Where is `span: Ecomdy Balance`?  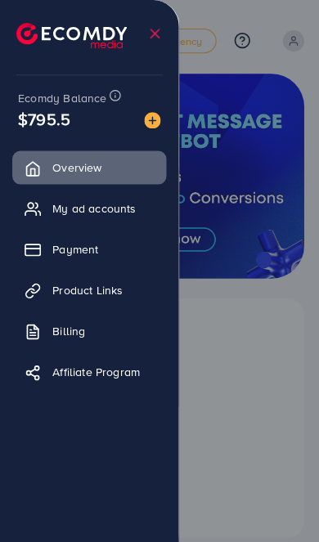 span: Ecomdy Balance is located at coordinates (62, 98).